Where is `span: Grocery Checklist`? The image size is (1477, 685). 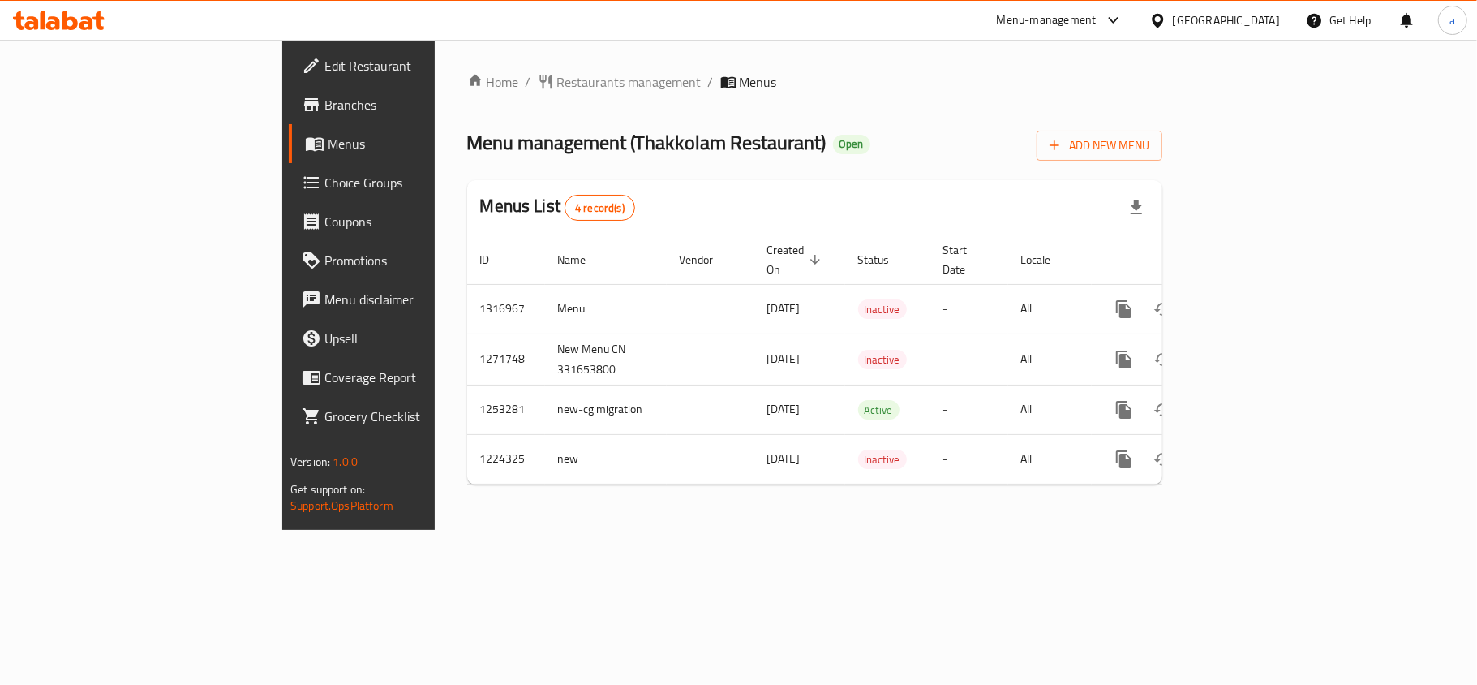 span: Grocery Checklist is located at coordinates (420, 416).